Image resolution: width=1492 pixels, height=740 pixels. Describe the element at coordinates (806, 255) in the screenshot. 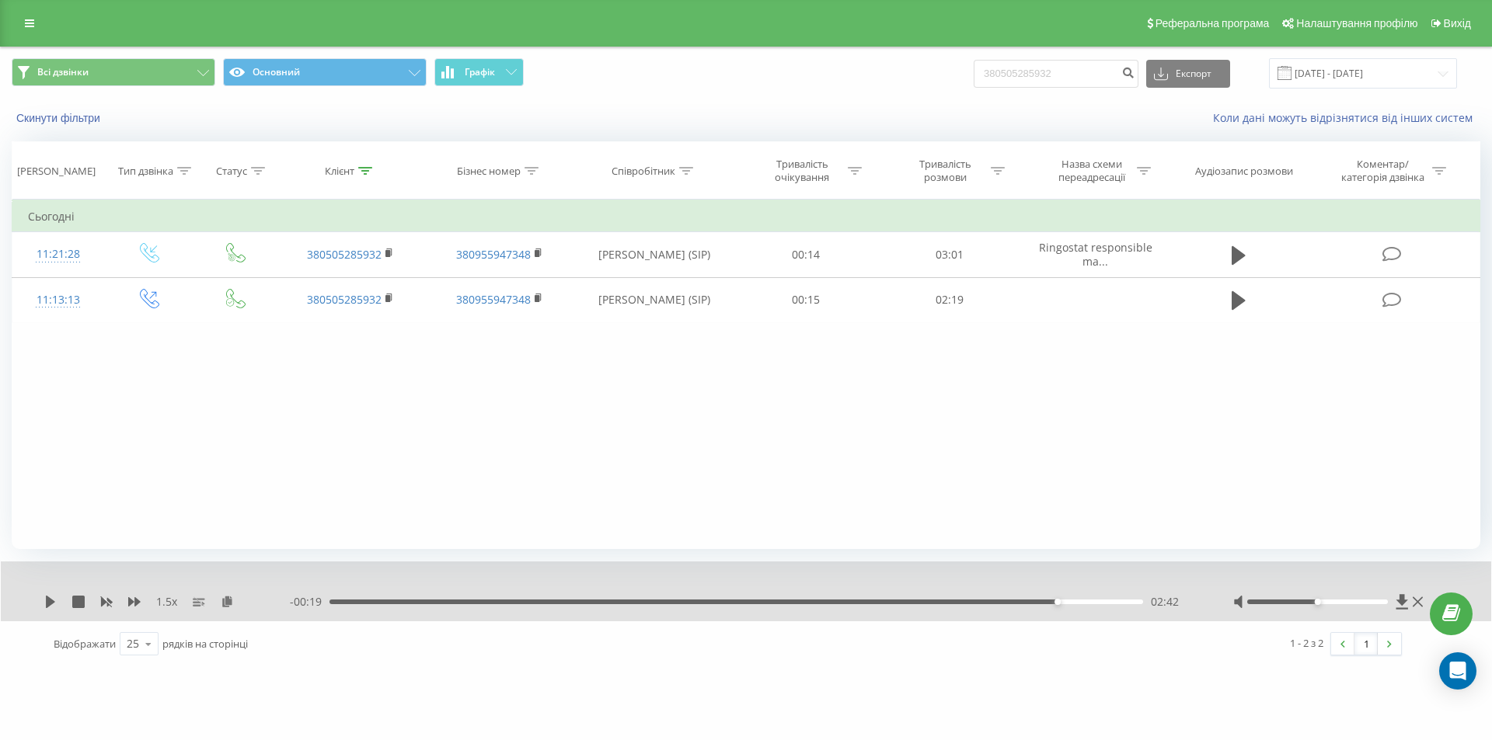

I see `td: 00:14` at that location.